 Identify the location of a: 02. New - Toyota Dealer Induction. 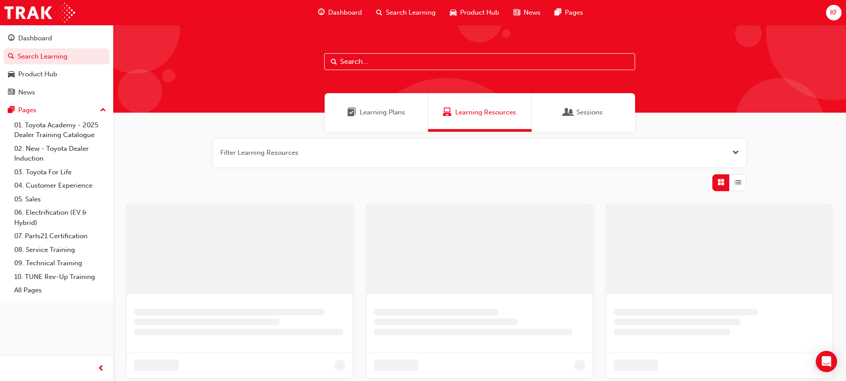
(60, 154).